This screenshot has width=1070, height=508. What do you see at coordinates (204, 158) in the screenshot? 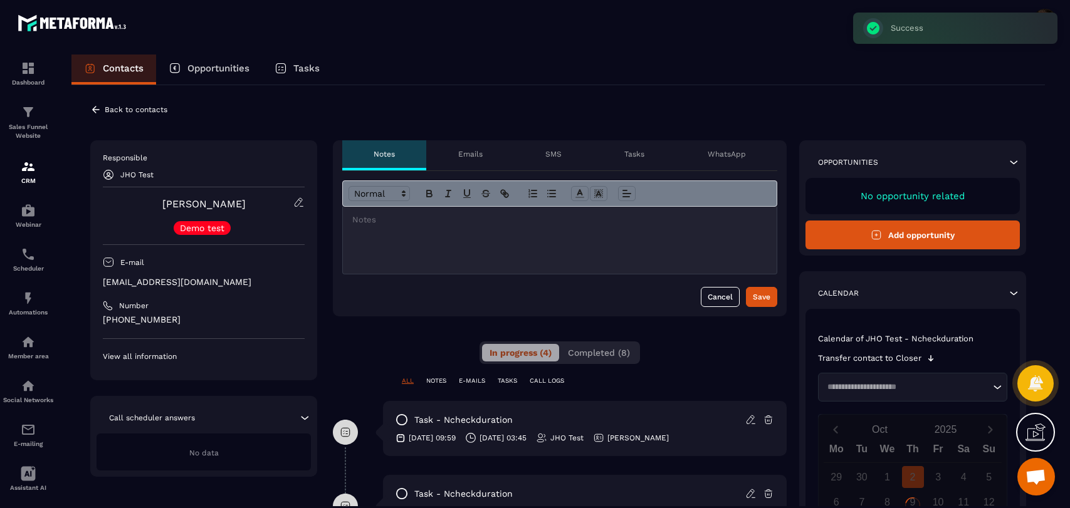
I see `p: Responsible` at bounding box center [204, 158].